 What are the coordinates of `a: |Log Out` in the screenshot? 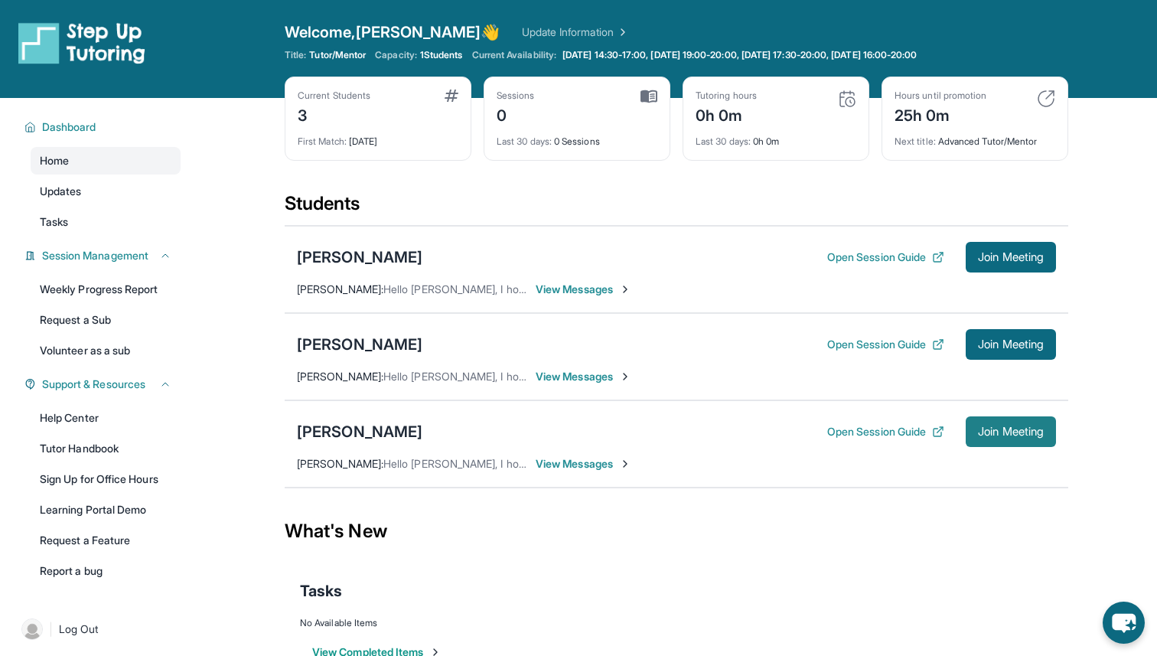 It's located at (98, 629).